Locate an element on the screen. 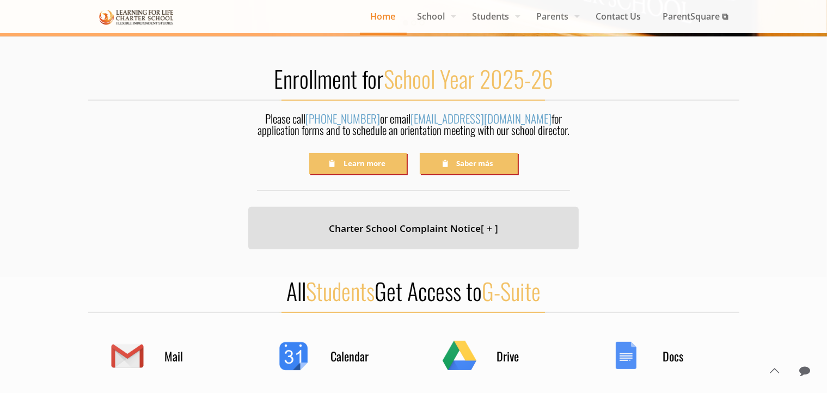 The image size is (827, 393). span: ParentSquare ⧉ is located at coordinates (696, 16).